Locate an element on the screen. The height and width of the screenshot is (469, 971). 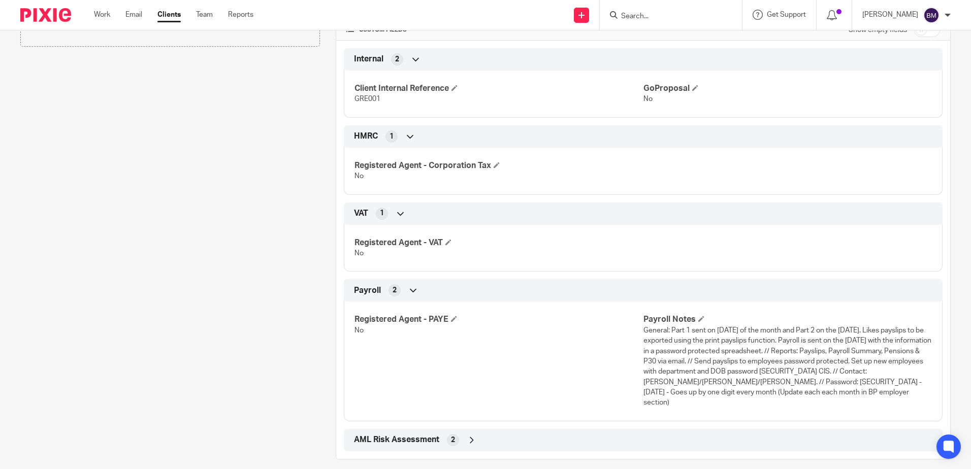
span: Internal is located at coordinates (369, 59).